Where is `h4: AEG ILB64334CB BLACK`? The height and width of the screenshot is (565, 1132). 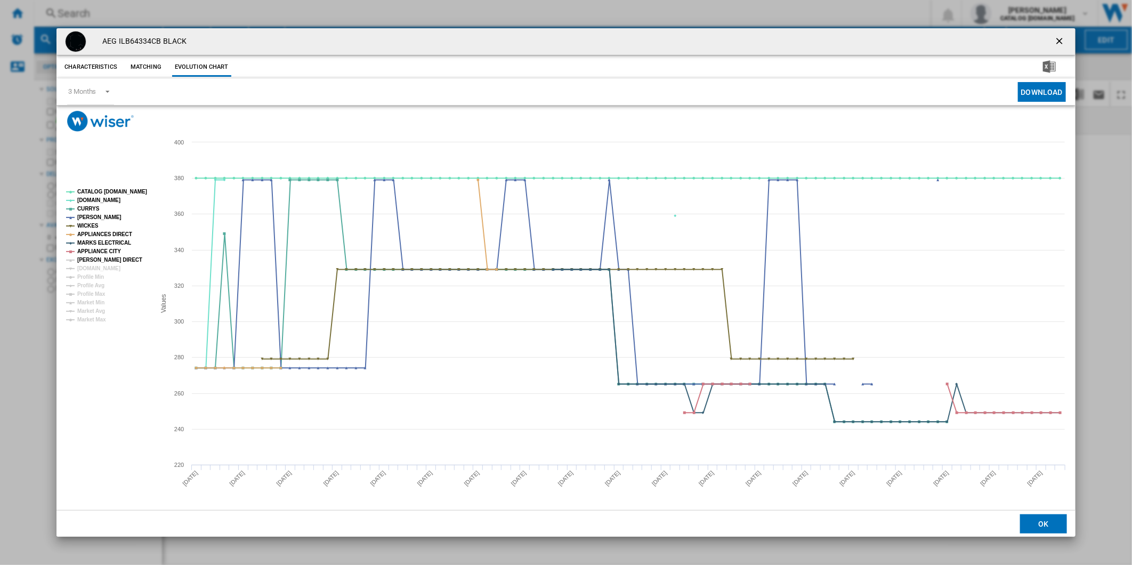
h4: AEG ILB64334CB BLACK is located at coordinates (142, 42).